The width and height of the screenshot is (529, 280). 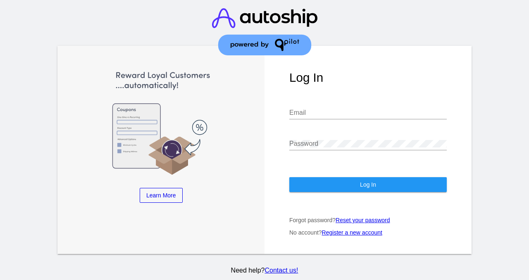 What do you see at coordinates (368, 113) in the screenshot?
I see `input: Email` at bounding box center [368, 113].